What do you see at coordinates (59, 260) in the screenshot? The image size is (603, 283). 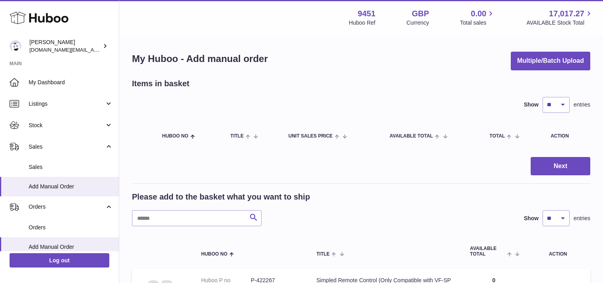 I see `a: Log out` at bounding box center [59, 260].